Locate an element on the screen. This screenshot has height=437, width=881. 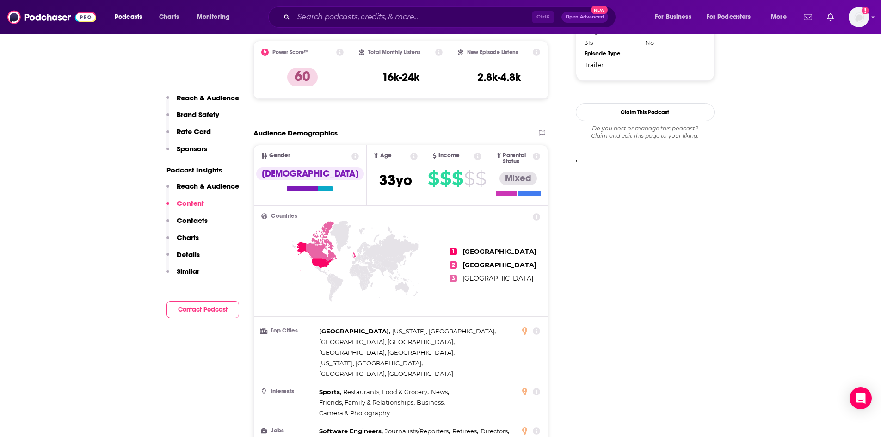
span: Age is located at coordinates (386, 155).